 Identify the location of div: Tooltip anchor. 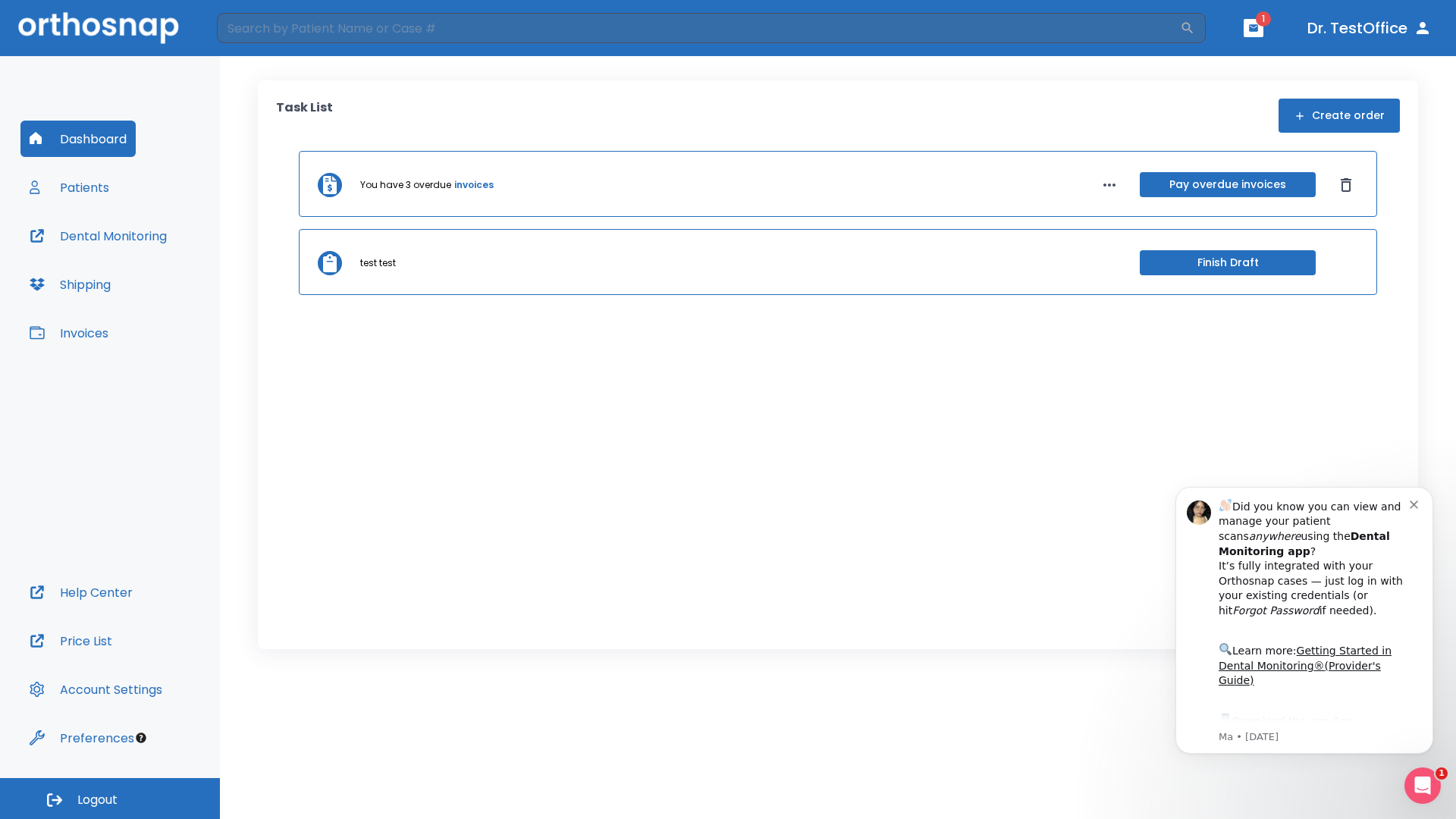
(141, 738).